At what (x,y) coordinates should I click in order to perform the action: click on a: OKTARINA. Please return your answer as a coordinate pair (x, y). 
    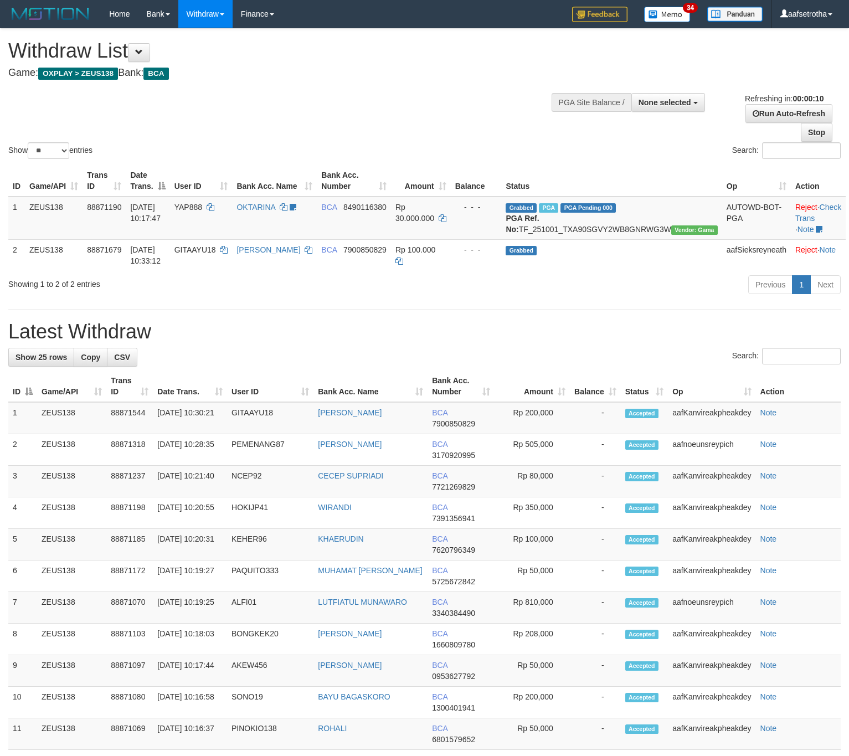
    Looking at the image, I should click on (256, 207).